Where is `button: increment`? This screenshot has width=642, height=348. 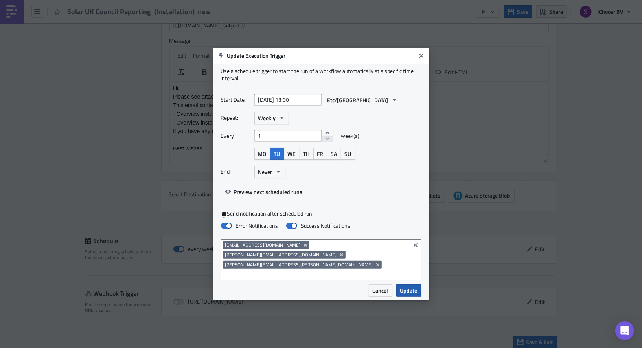
button: increment is located at coordinates (327, 133).